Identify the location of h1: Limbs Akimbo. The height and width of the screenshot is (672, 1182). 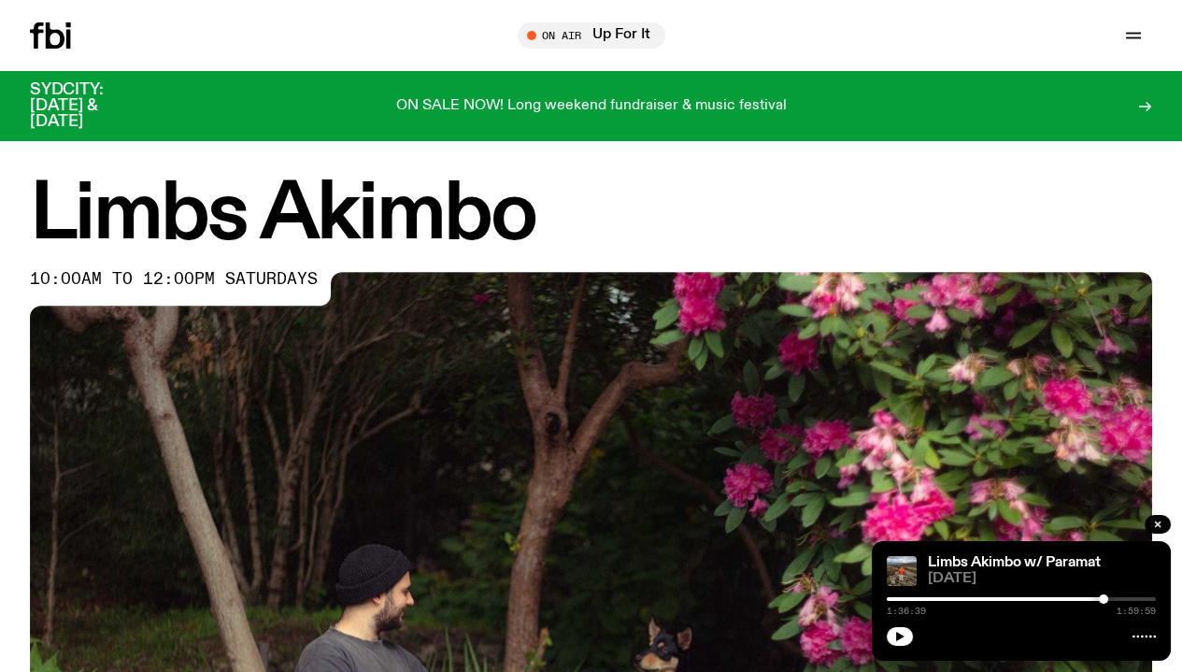
(591, 215).